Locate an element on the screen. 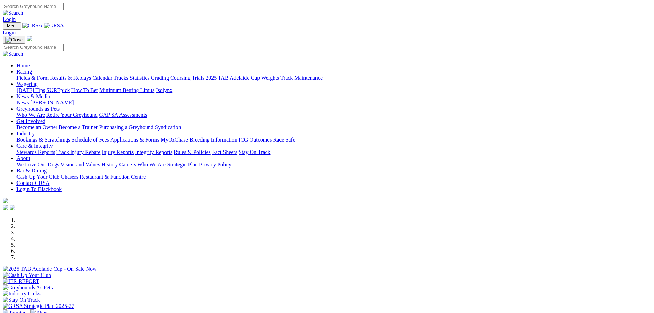 The height and width of the screenshot is (313, 654). img: Industry Links is located at coordinates (22, 293).